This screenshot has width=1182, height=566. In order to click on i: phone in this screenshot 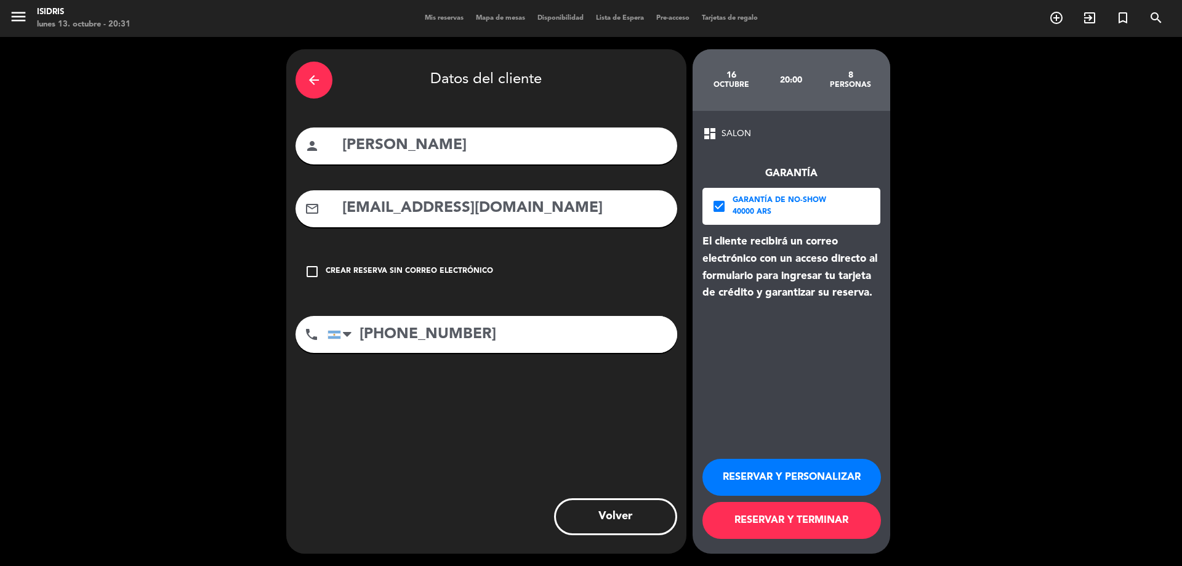, I will do `click(311, 334)`.